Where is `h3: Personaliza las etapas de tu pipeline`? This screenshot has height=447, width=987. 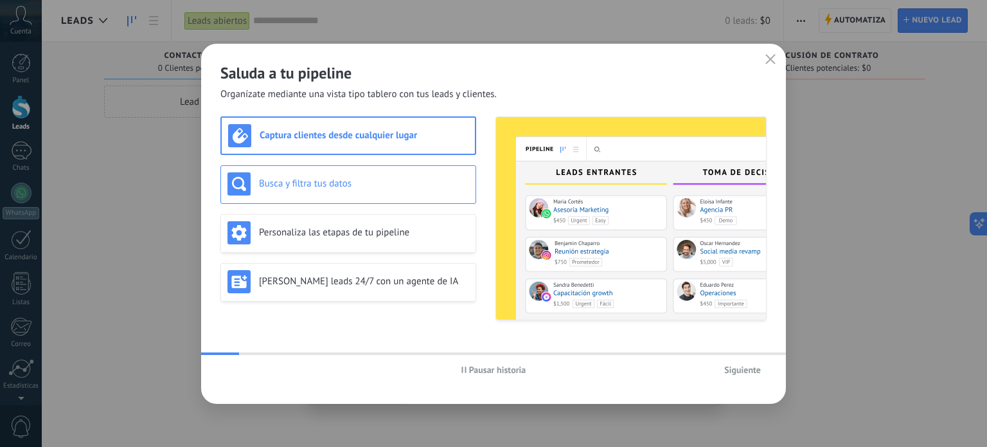
h3: Personaliza las etapas de tu pipeline is located at coordinates (364, 232).